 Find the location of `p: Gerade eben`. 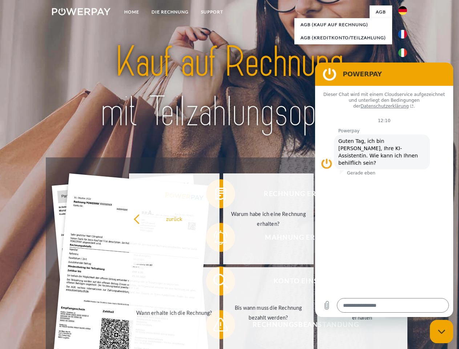

p: Gerade eben is located at coordinates (46, 111).